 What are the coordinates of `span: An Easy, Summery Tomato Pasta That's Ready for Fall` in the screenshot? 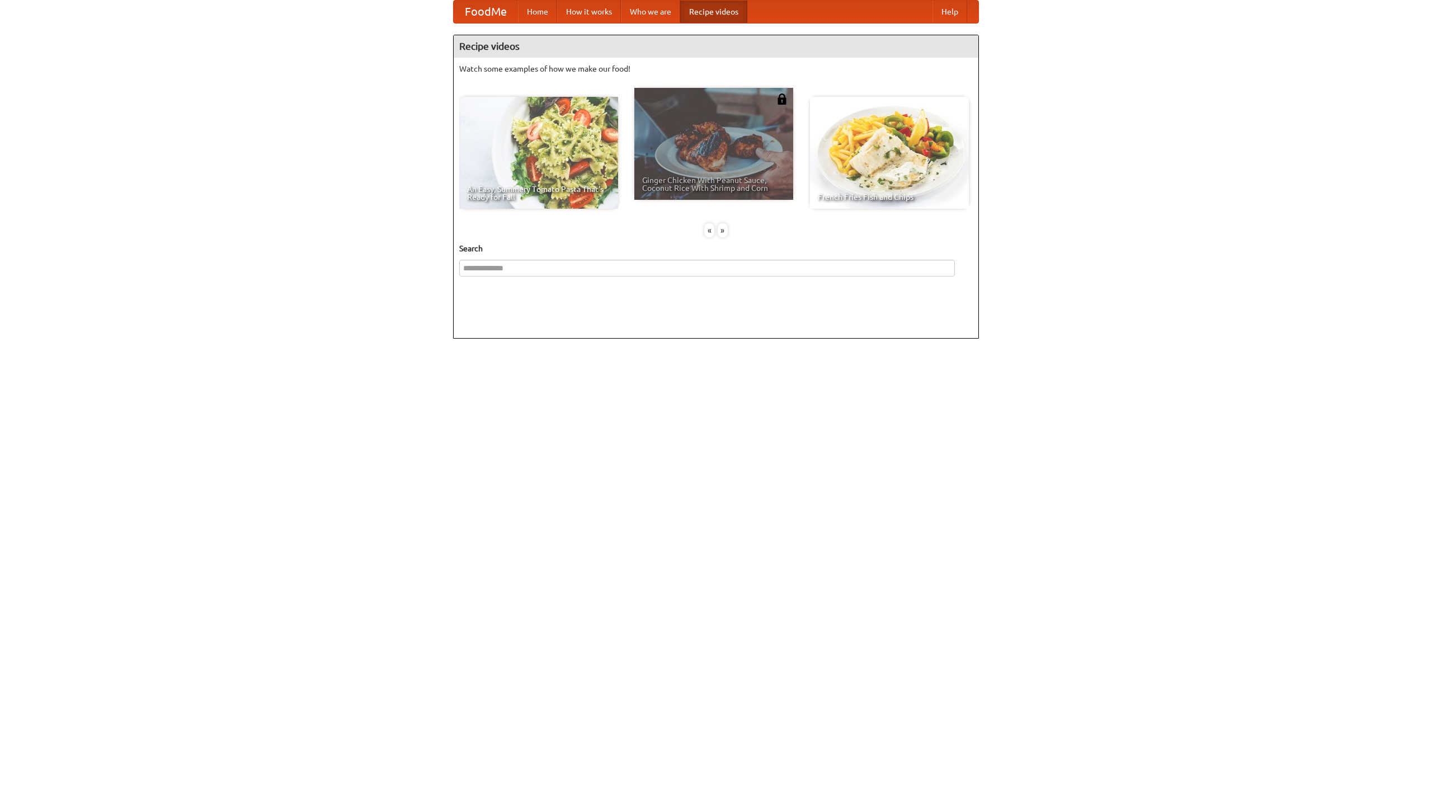 It's located at (539, 193).